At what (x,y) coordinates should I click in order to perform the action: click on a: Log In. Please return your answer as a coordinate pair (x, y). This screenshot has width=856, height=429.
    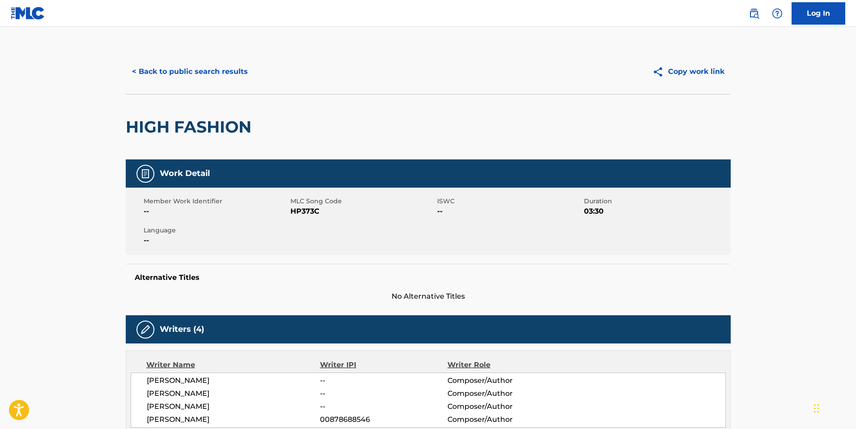
    Looking at the image, I should click on (819, 13).